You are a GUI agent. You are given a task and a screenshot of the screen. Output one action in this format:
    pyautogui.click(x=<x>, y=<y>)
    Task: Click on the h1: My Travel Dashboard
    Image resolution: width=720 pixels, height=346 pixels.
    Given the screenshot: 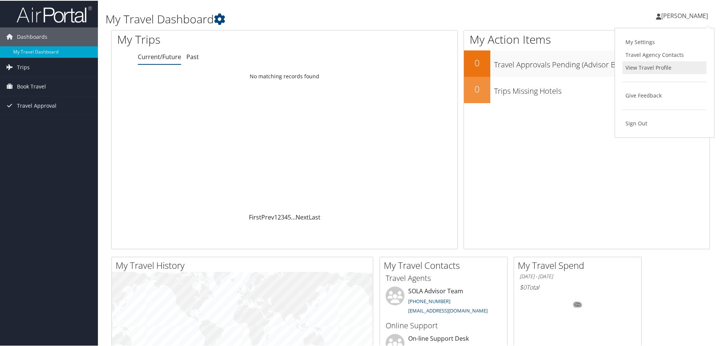 What is the action you would take?
    pyautogui.click(x=309, y=18)
    